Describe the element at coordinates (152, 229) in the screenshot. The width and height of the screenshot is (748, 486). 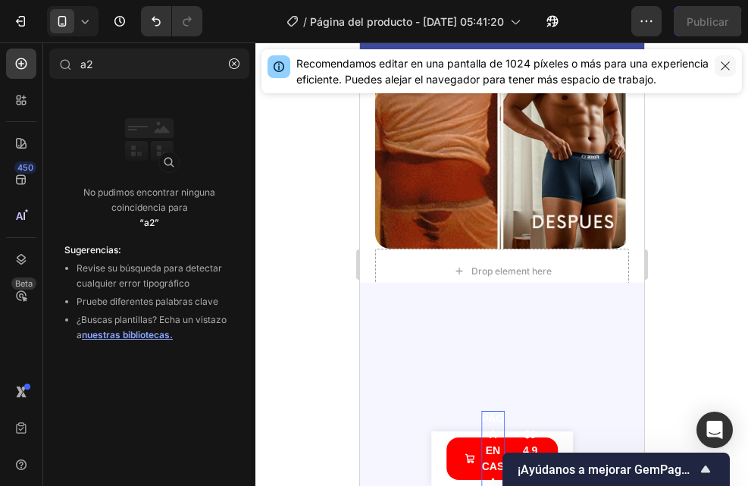
I see `div: Drop element here` at that location.